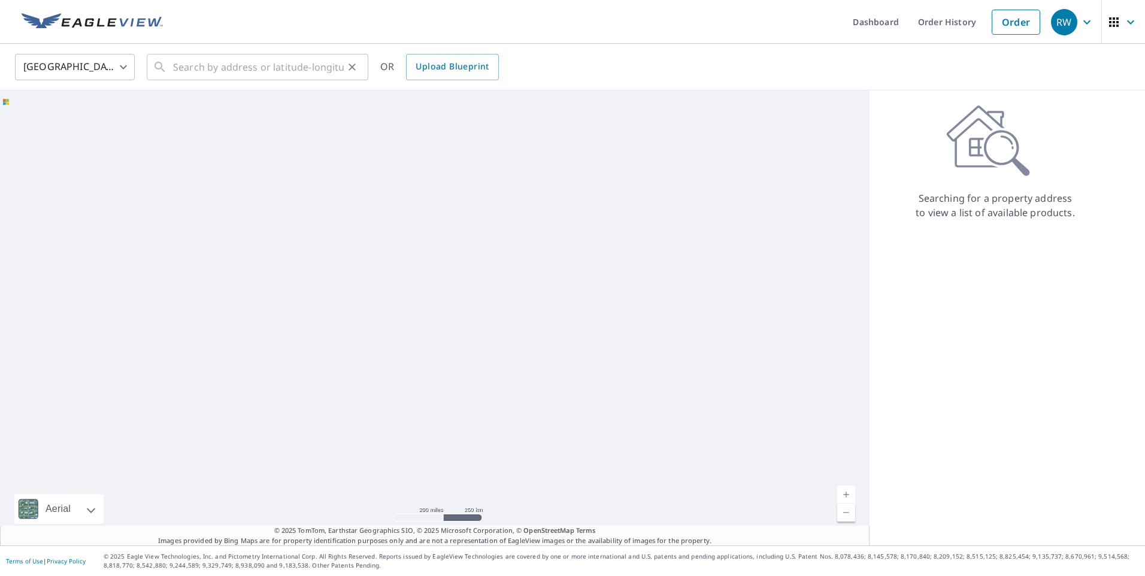 The width and height of the screenshot is (1145, 576). I want to click on a: Current Level 5, Zoom In, so click(846, 495).